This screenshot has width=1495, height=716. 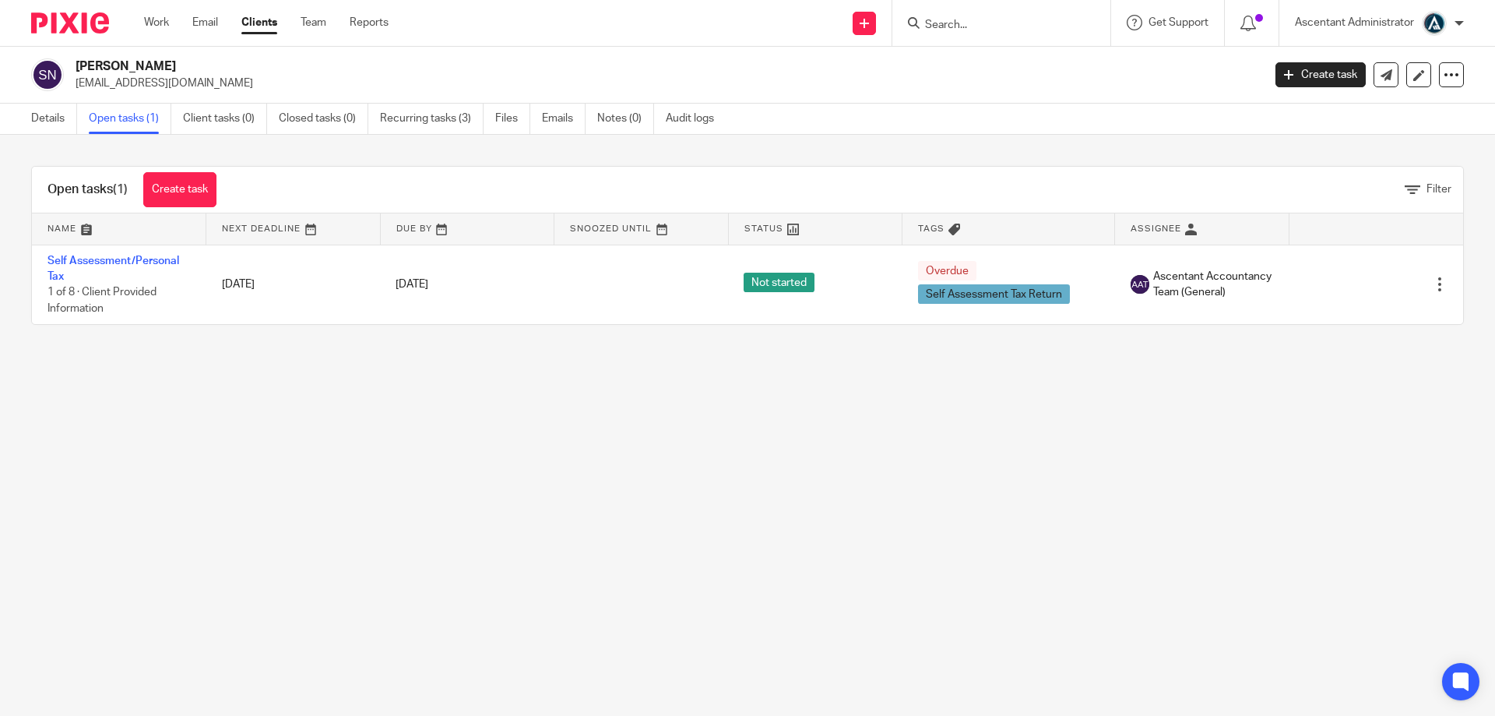 I want to click on a: Emails, so click(x=564, y=118).